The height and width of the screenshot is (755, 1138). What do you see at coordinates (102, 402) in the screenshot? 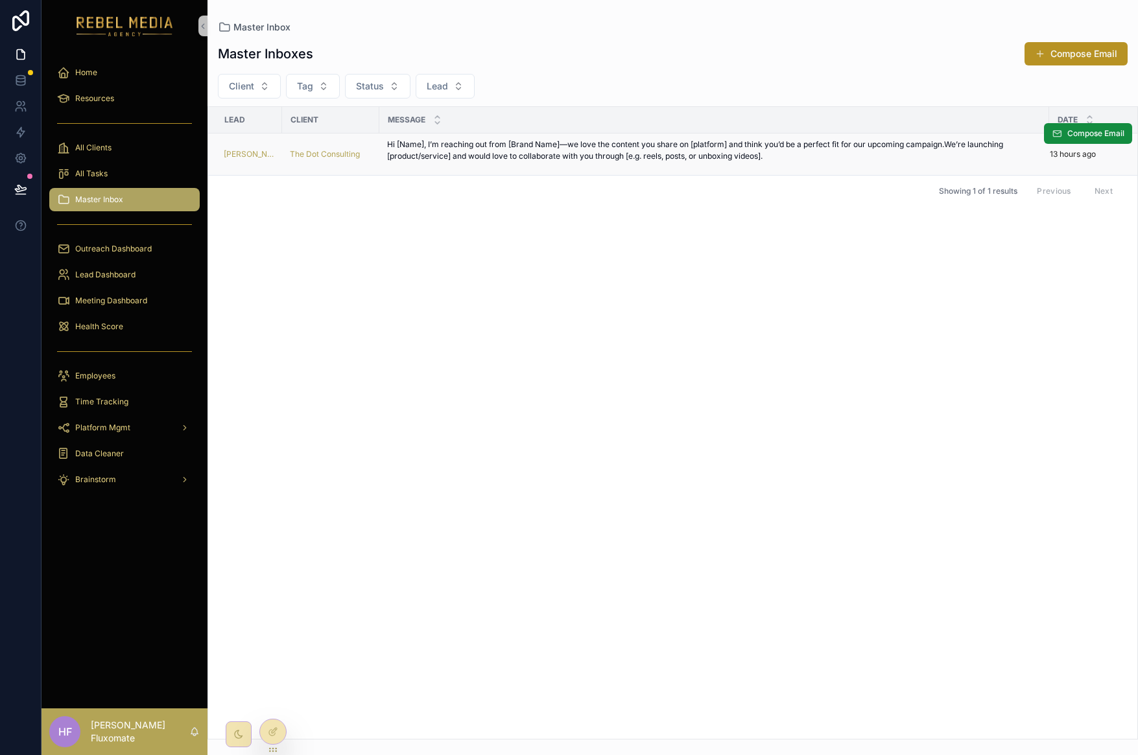
I see `span: Time Tracking` at bounding box center [102, 402].